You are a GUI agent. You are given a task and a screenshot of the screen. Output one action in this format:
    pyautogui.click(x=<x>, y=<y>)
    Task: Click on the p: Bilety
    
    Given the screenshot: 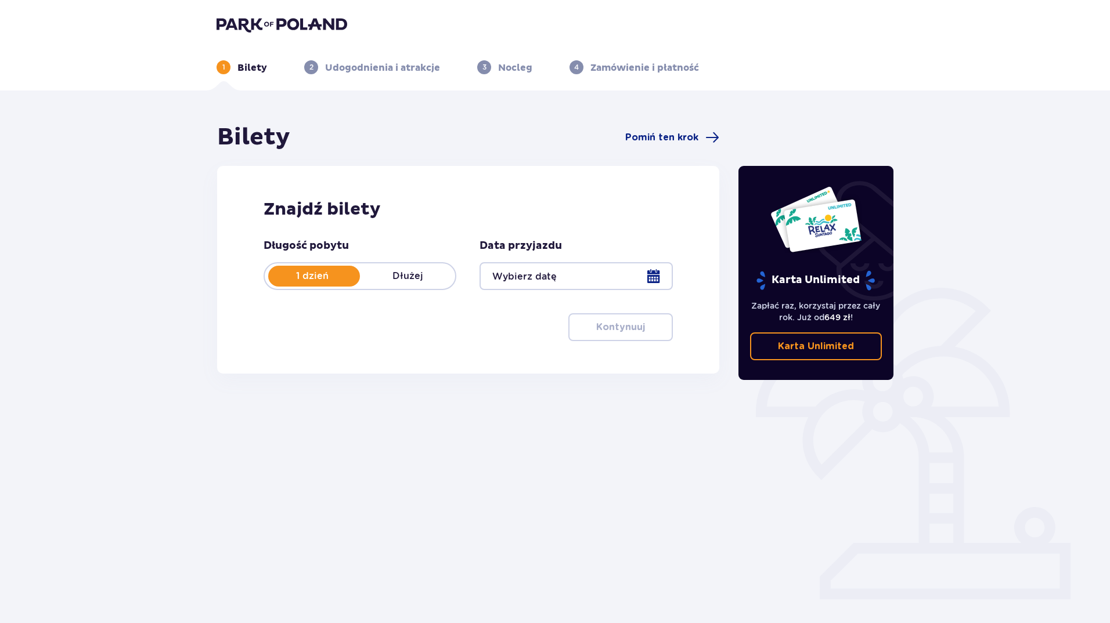 What is the action you would take?
    pyautogui.click(x=252, y=68)
    